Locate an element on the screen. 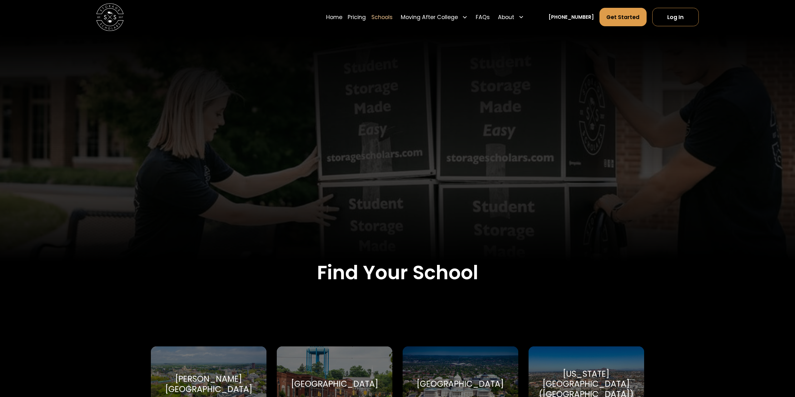 The width and height of the screenshot is (795, 397). a: Schools is located at coordinates (382, 17).